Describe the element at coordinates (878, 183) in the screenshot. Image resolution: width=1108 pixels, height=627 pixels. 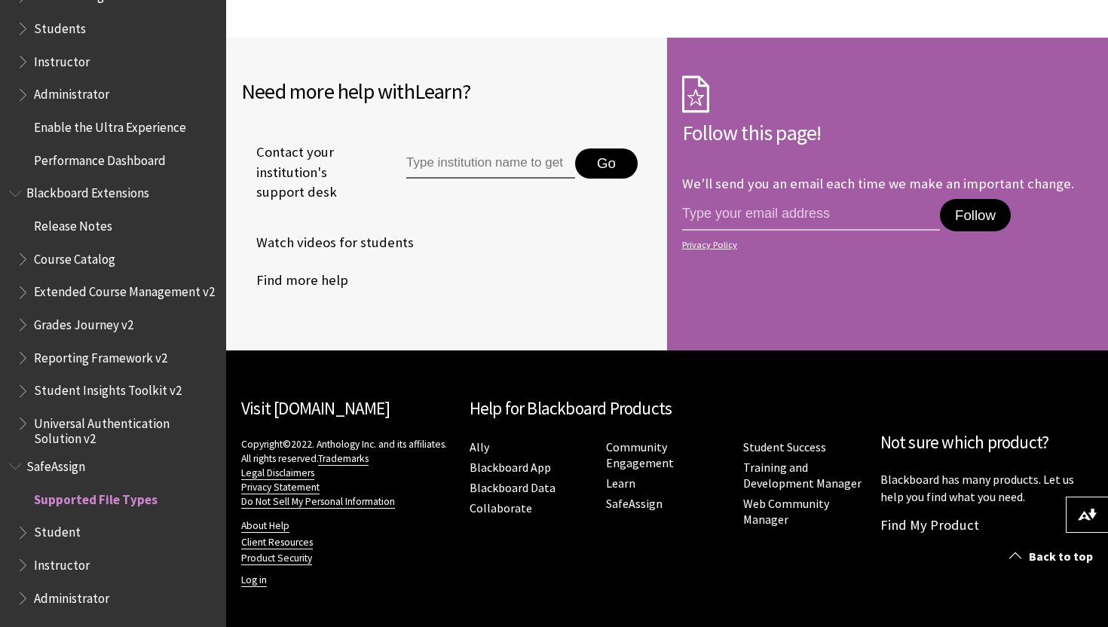
I see `p: We'll send you an email each time we make an important change.` at that location.